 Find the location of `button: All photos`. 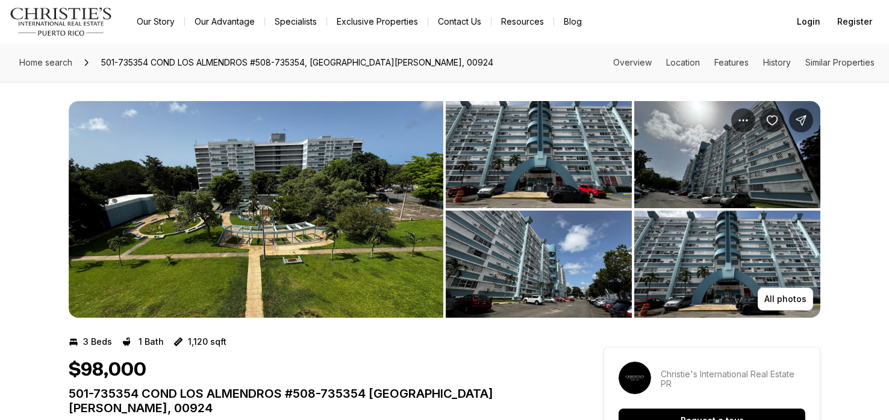

button: All photos is located at coordinates (785, 299).